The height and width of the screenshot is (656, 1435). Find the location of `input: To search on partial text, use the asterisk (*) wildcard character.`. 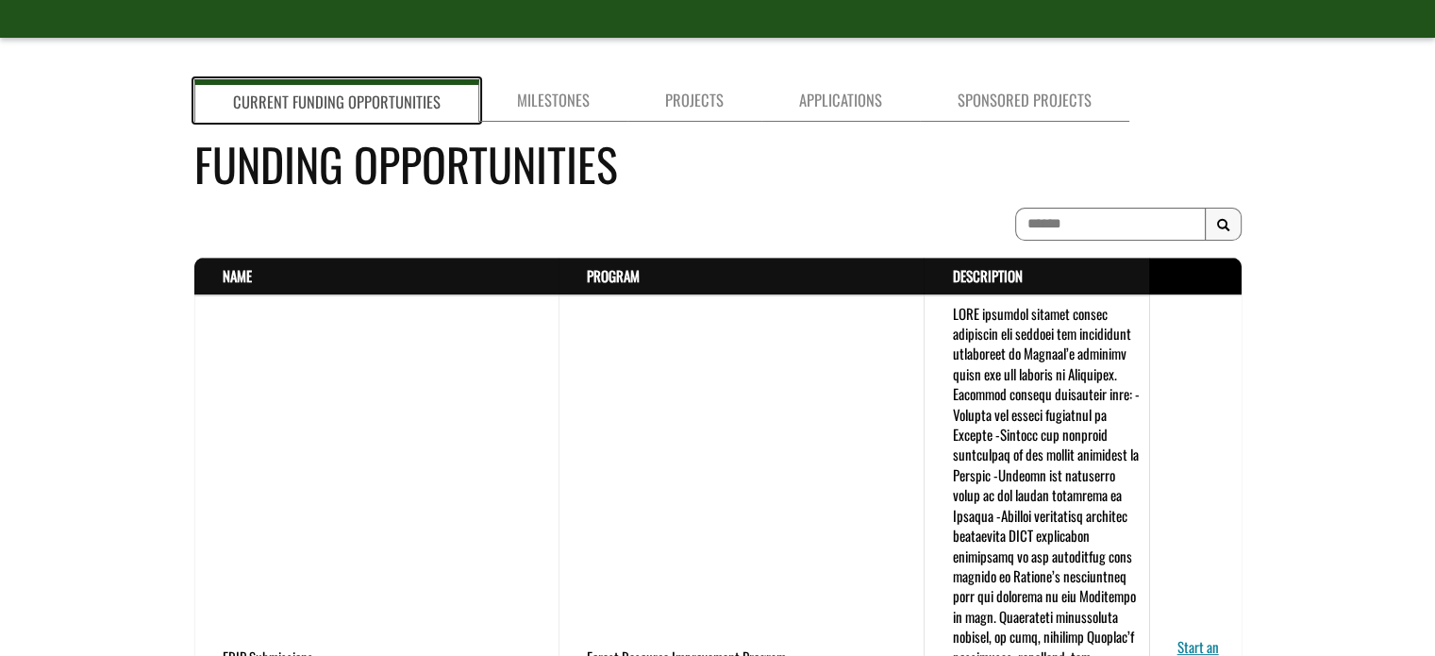

input: To search on partial text, use the asterisk (*) wildcard character. is located at coordinates (1110, 224).